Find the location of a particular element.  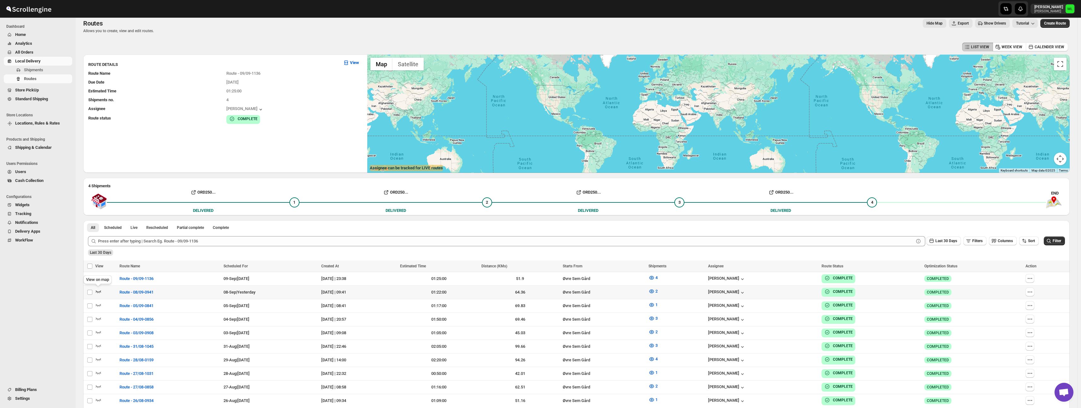

span: Route - 05/09-0841 is located at coordinates (136, 306).